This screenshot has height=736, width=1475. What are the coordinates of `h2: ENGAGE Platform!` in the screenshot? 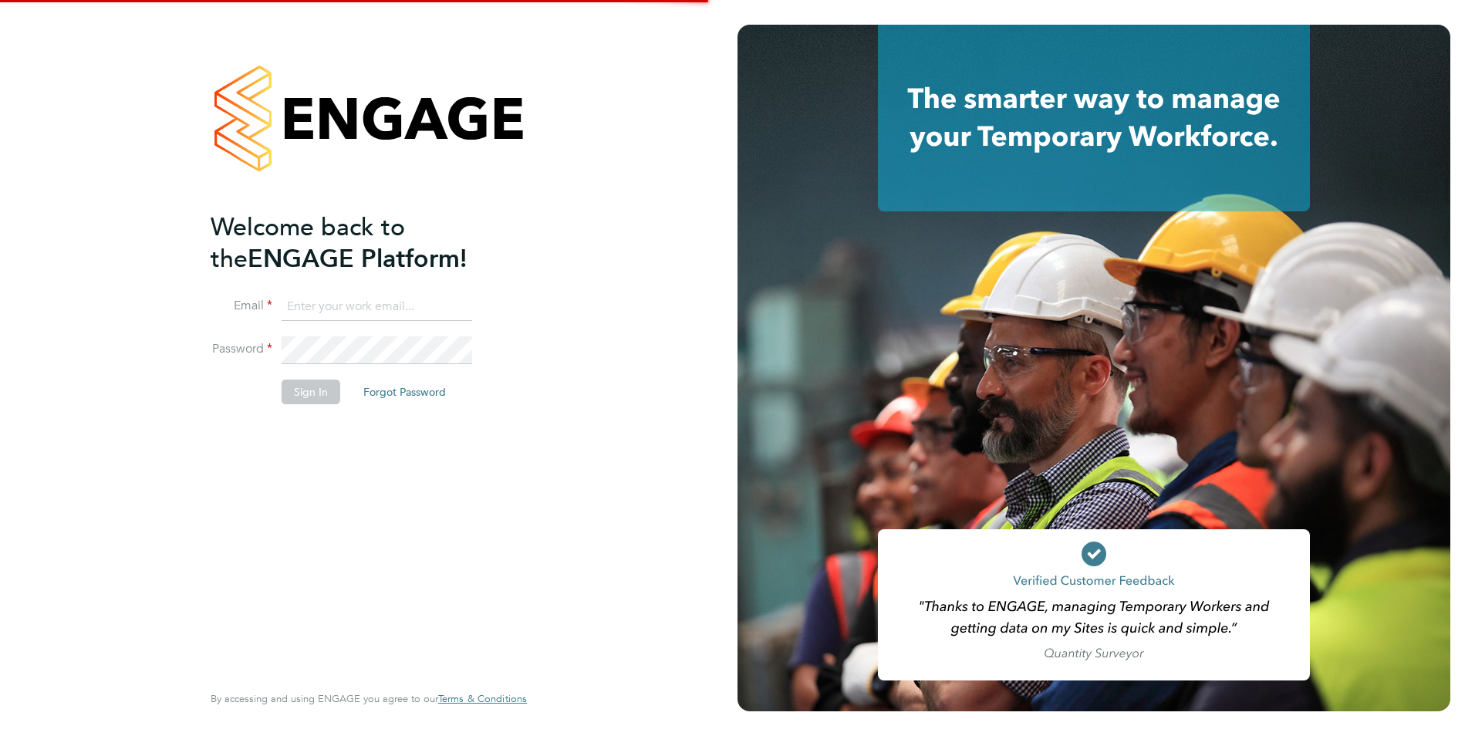 It's located at (361, 243).